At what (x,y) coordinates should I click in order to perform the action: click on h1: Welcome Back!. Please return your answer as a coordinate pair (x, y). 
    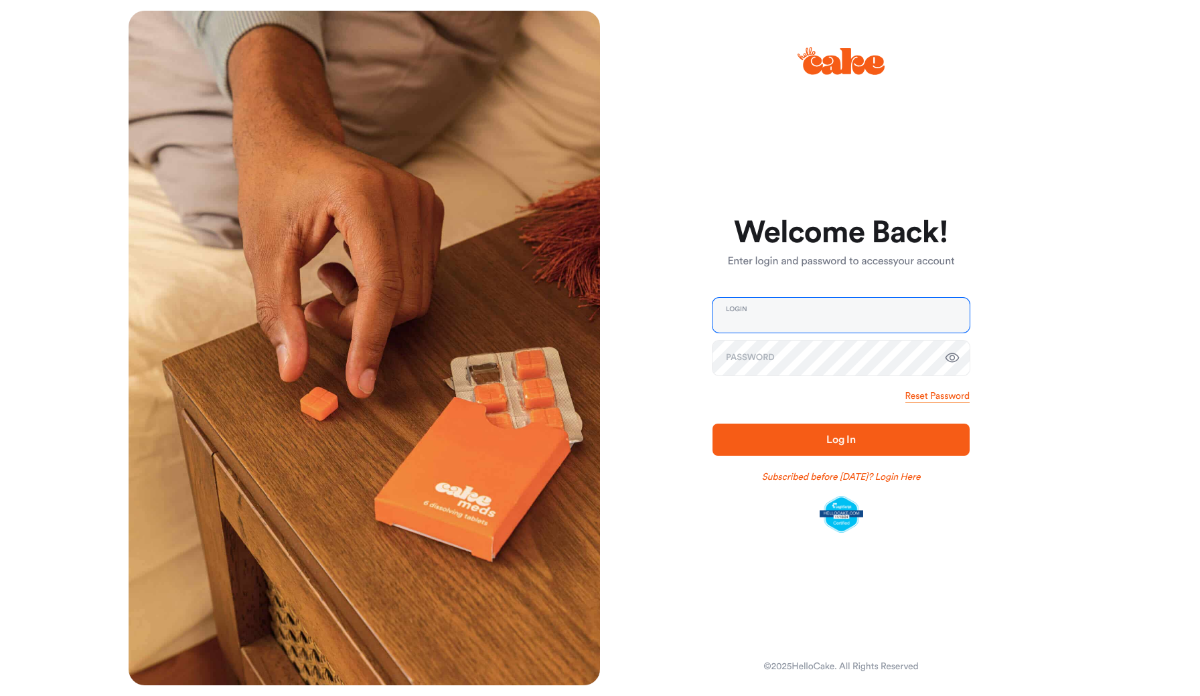
    Looking at the image, I should click on (841, 233).